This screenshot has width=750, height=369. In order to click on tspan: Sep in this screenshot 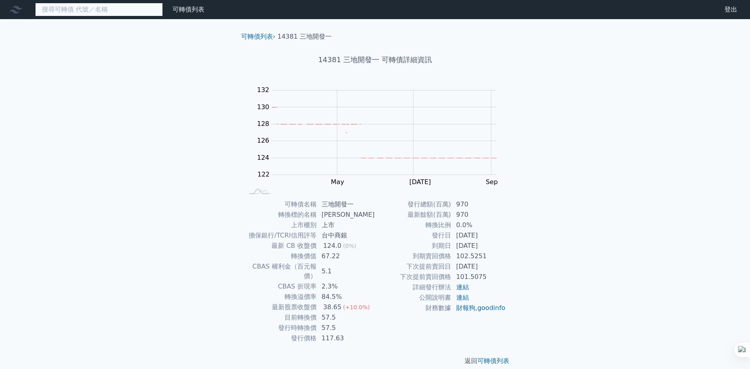, I will do `click(492, 182)`.